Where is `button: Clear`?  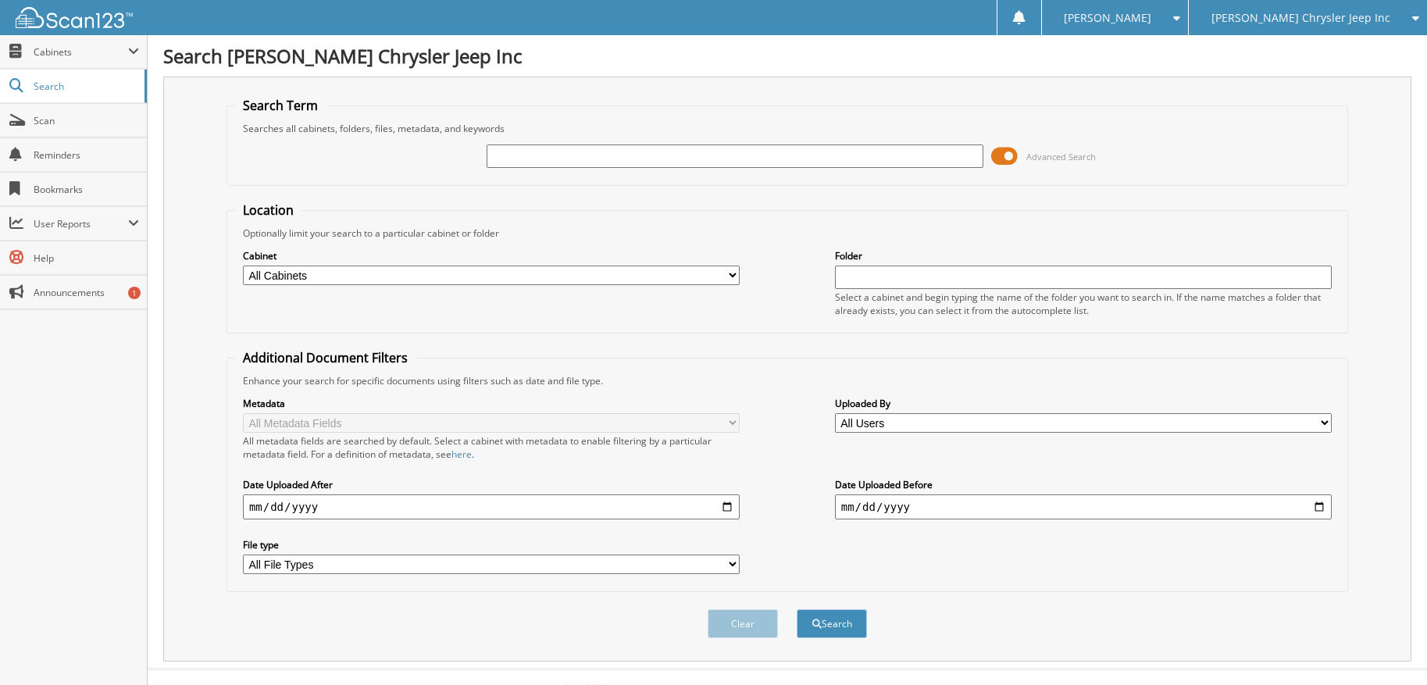
button: Clear is located at coordinates (743, 623).